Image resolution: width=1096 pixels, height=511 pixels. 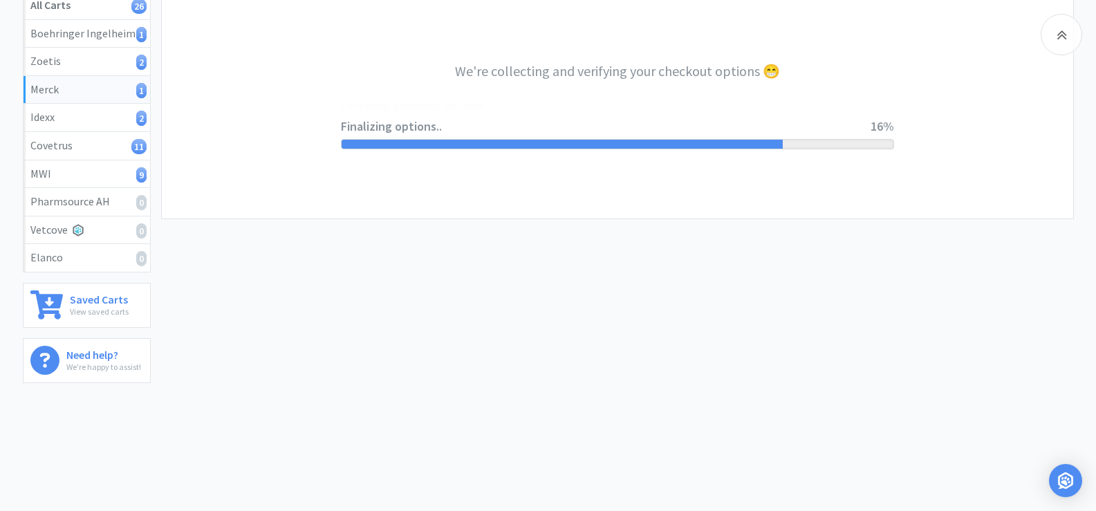 I want to click on div: Boehringer Ingelheim, so click(x=86, y=34).